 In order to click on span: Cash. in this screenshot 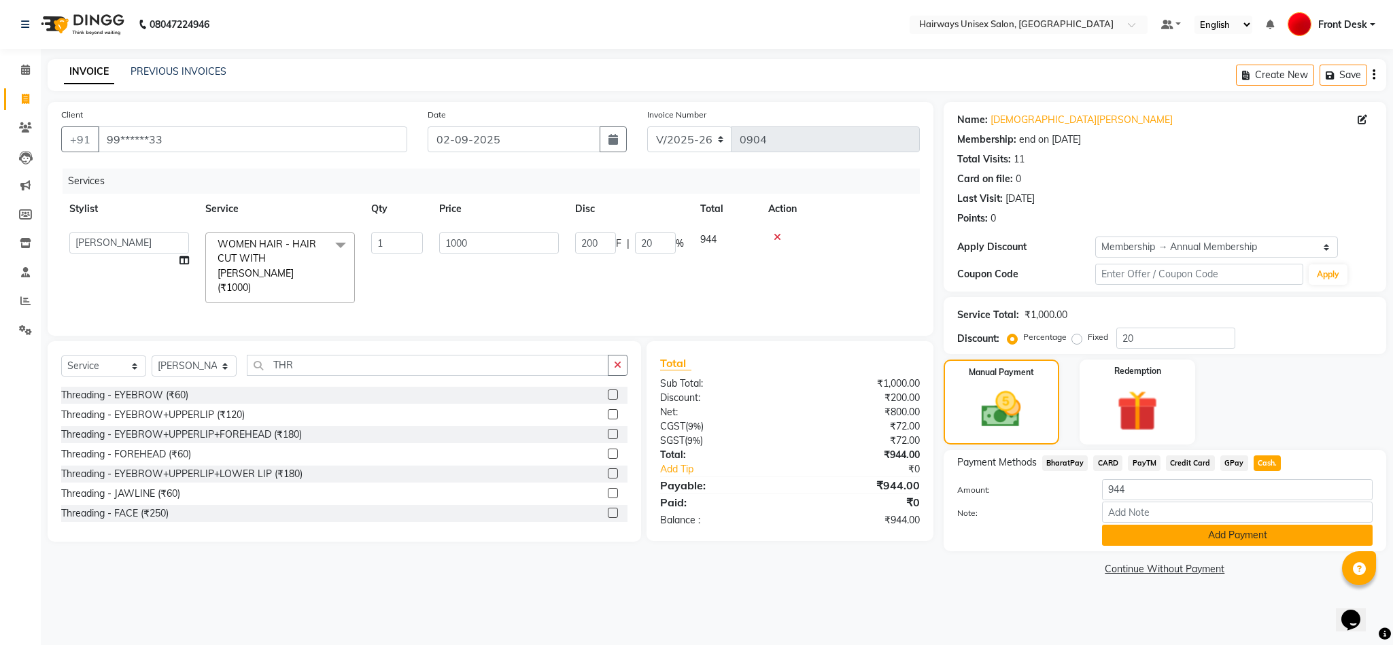, I will do `click(1267, 463)`.